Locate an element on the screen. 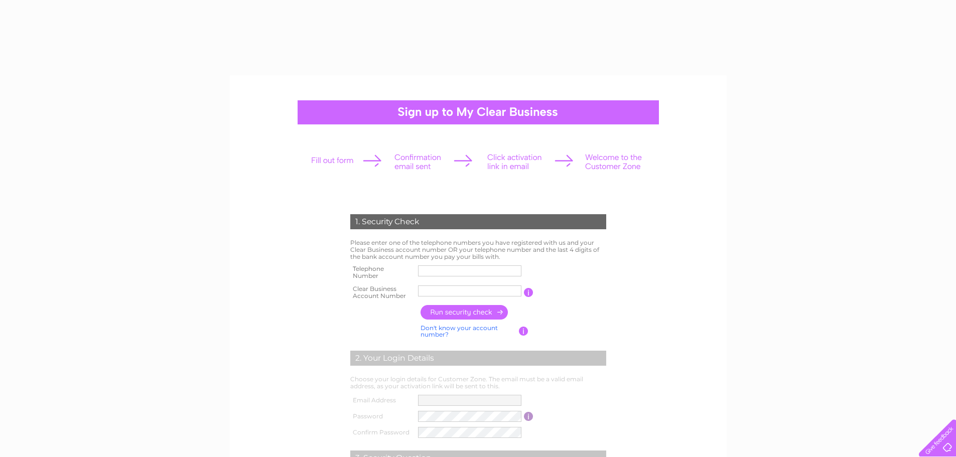 This screenshot has width=956, height=457. th: Confirm Password is located at coordinates (382, 433).